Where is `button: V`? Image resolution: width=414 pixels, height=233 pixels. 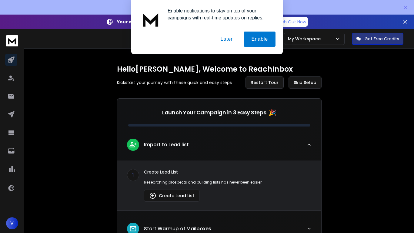
button: V is located at coordinates (12, 223).